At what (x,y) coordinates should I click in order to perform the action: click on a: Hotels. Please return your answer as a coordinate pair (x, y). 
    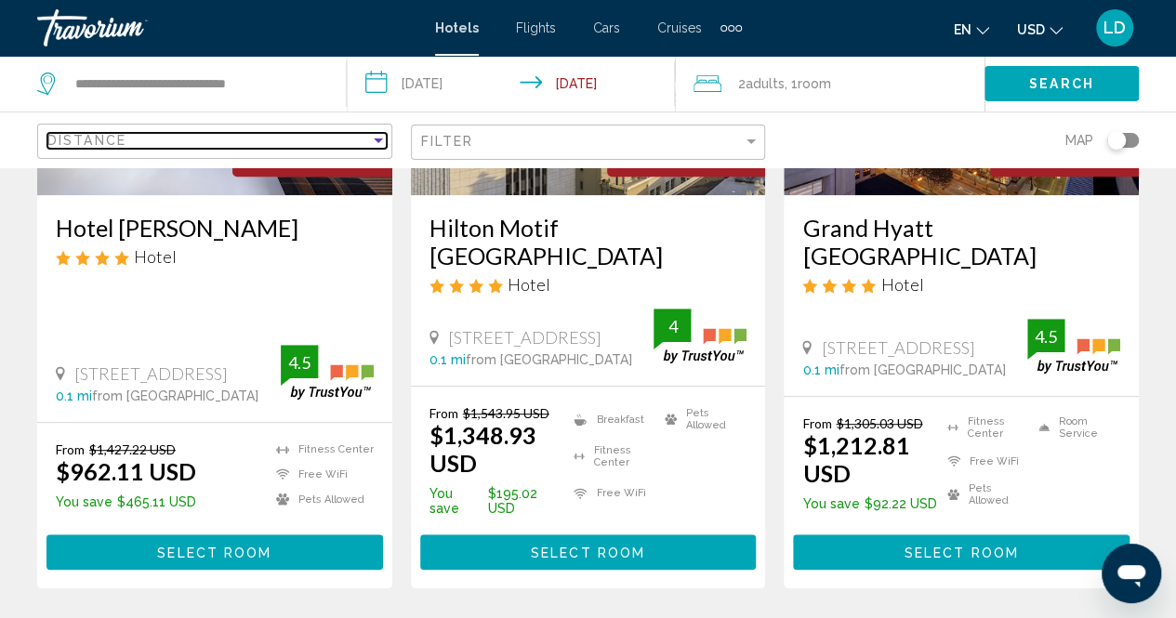
    Looking at the image, I should click on (456, 28).